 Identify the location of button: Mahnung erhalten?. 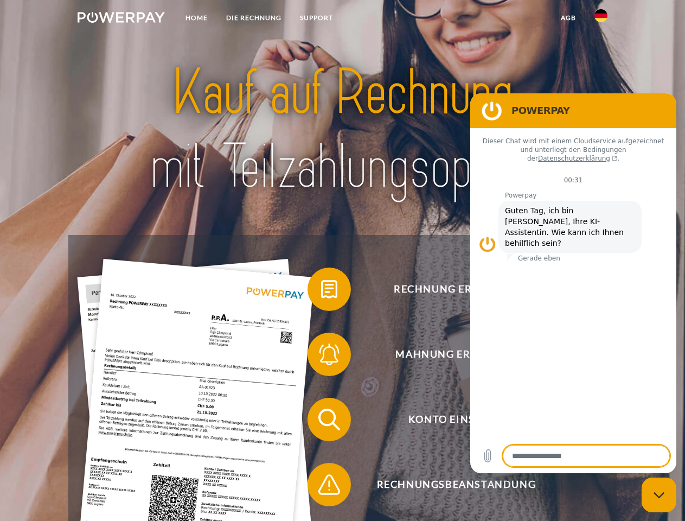
(449, 354).